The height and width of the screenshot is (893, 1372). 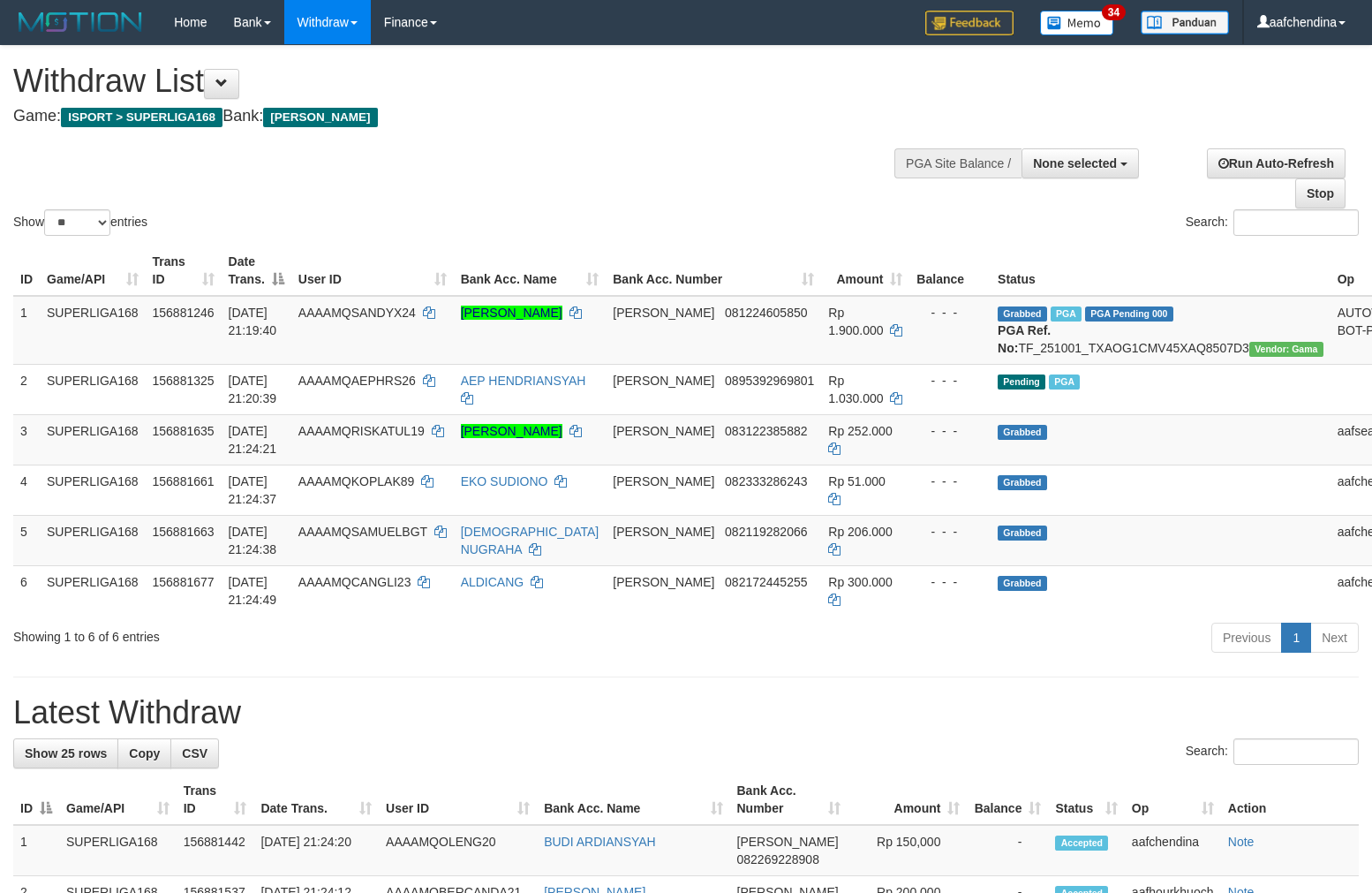 I want to click on td: 3, so click(x=27, y=439).